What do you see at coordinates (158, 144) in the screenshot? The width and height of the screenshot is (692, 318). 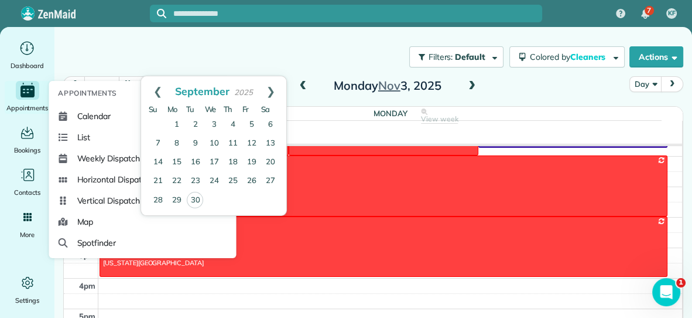 I see `a: 7` at bounding box center [158, 144].